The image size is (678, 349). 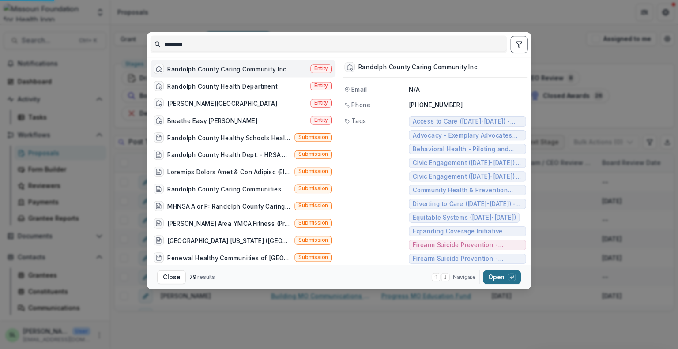 I want to click on button: Close, so click(x=171, y=277).